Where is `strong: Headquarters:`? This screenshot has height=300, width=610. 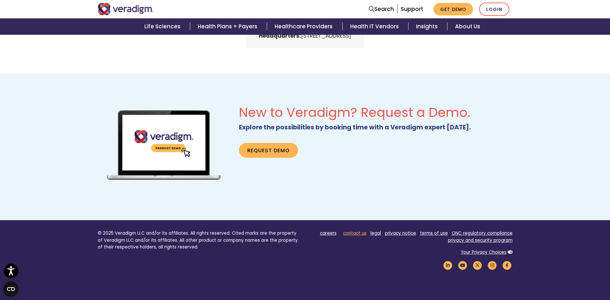
strong: Headquarters: is located at coordinates (280, 36).